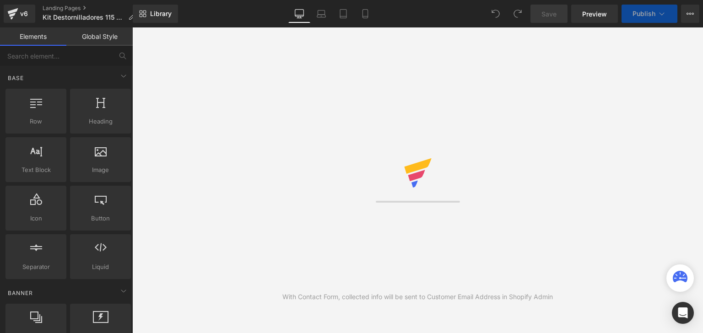 The height and width of the screenshot is (333, 703). What do you see at coordinates (649, 14) in the screenshot?
I see `button: Publish` at bounding box center [649, 14].